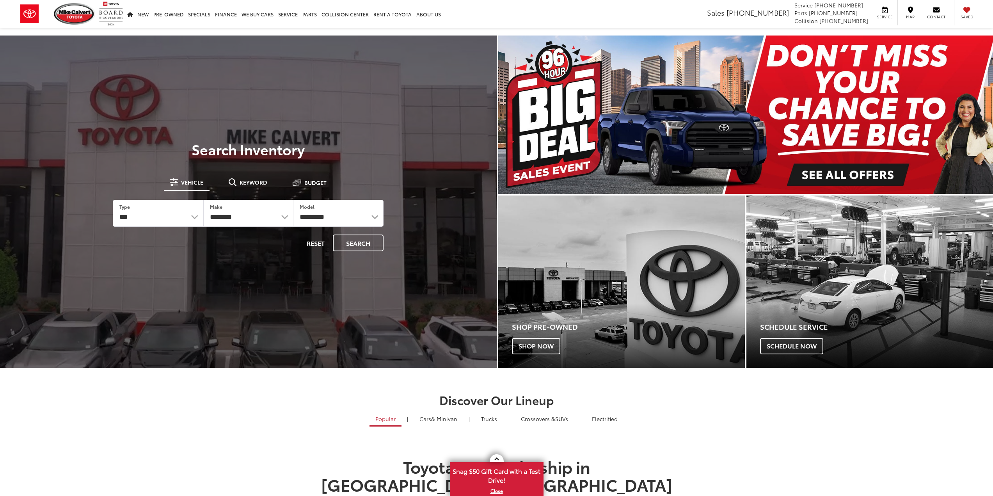 The height and width of the screenshot is (496, 993). Describe the element at coordinates (628, 327) in the screenshot. I see `h4: Shop Pre-Owned` at that location.